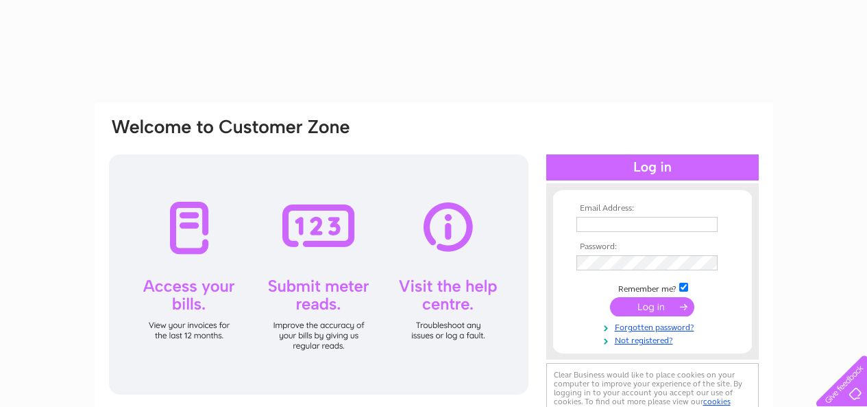 Image resolution: width=867 pixels, height=407 pixels. What do you see at coordinates (653, 208) in the screenshot?
I see `th: Email Address:` at bounding box center [653, 208].